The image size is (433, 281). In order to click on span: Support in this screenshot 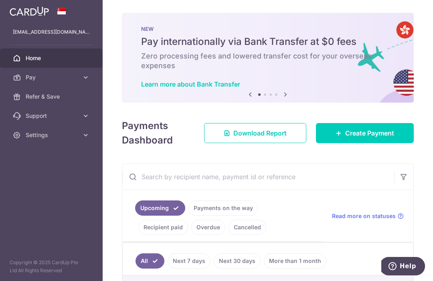, I will do `click(52, 116)`.